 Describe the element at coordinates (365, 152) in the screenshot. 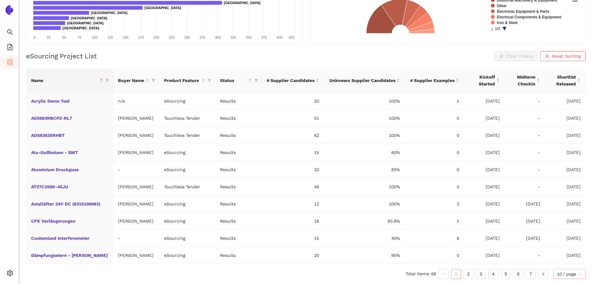

I see `td: 60%` at that location.